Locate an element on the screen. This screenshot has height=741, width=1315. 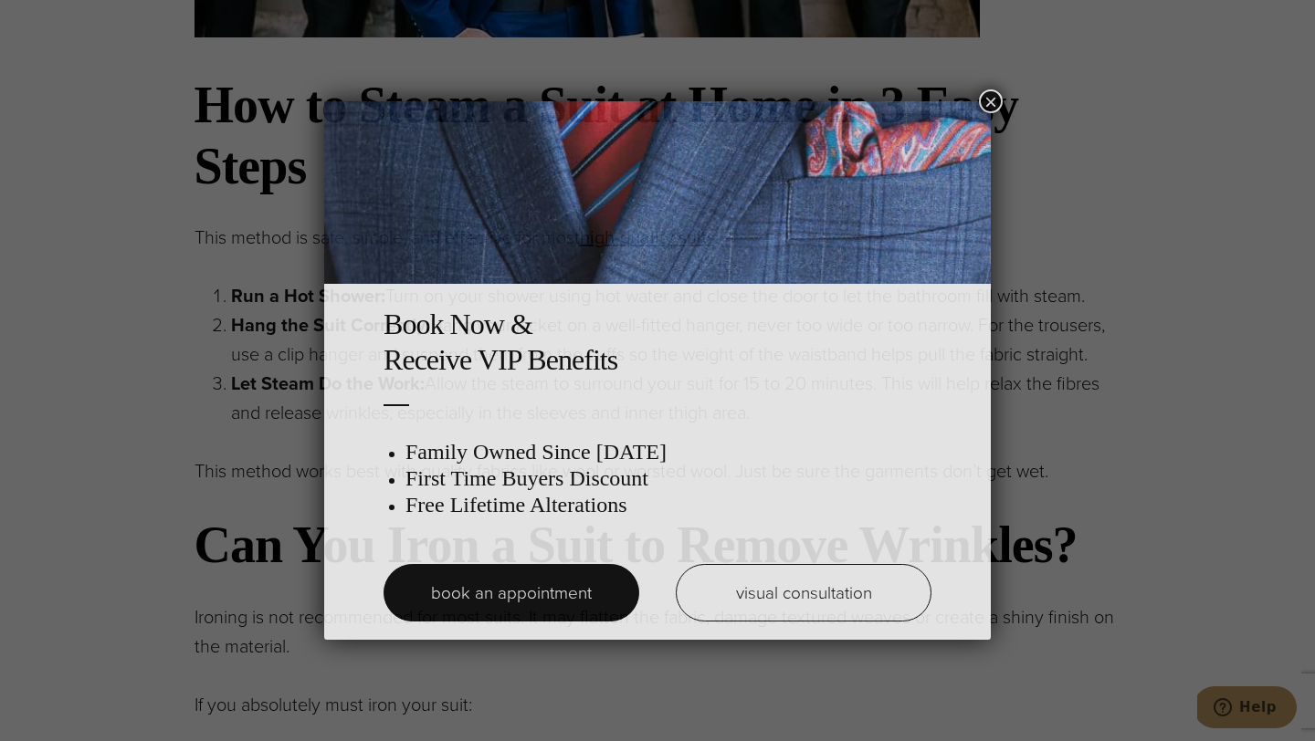
a: book an appointment is located at coordinates (511, 593).